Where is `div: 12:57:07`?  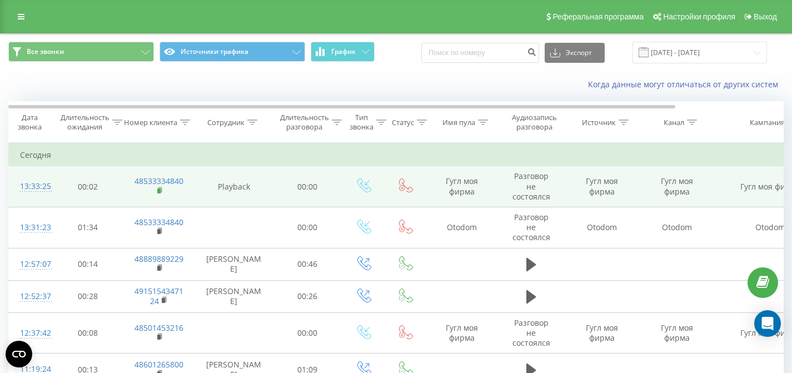
div: 12:57:07 is located at coordinates (31, 264).